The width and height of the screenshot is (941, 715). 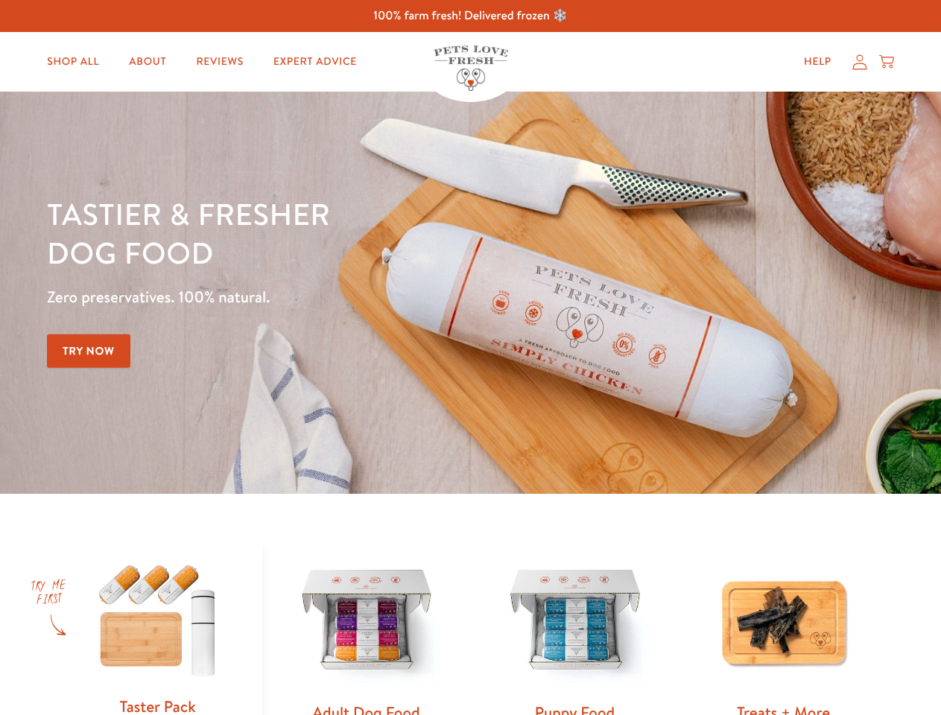 What do you see at coordinates (89, 351) in the screenshot?
I see `a: Try Now` at bounding box center [89, 351].